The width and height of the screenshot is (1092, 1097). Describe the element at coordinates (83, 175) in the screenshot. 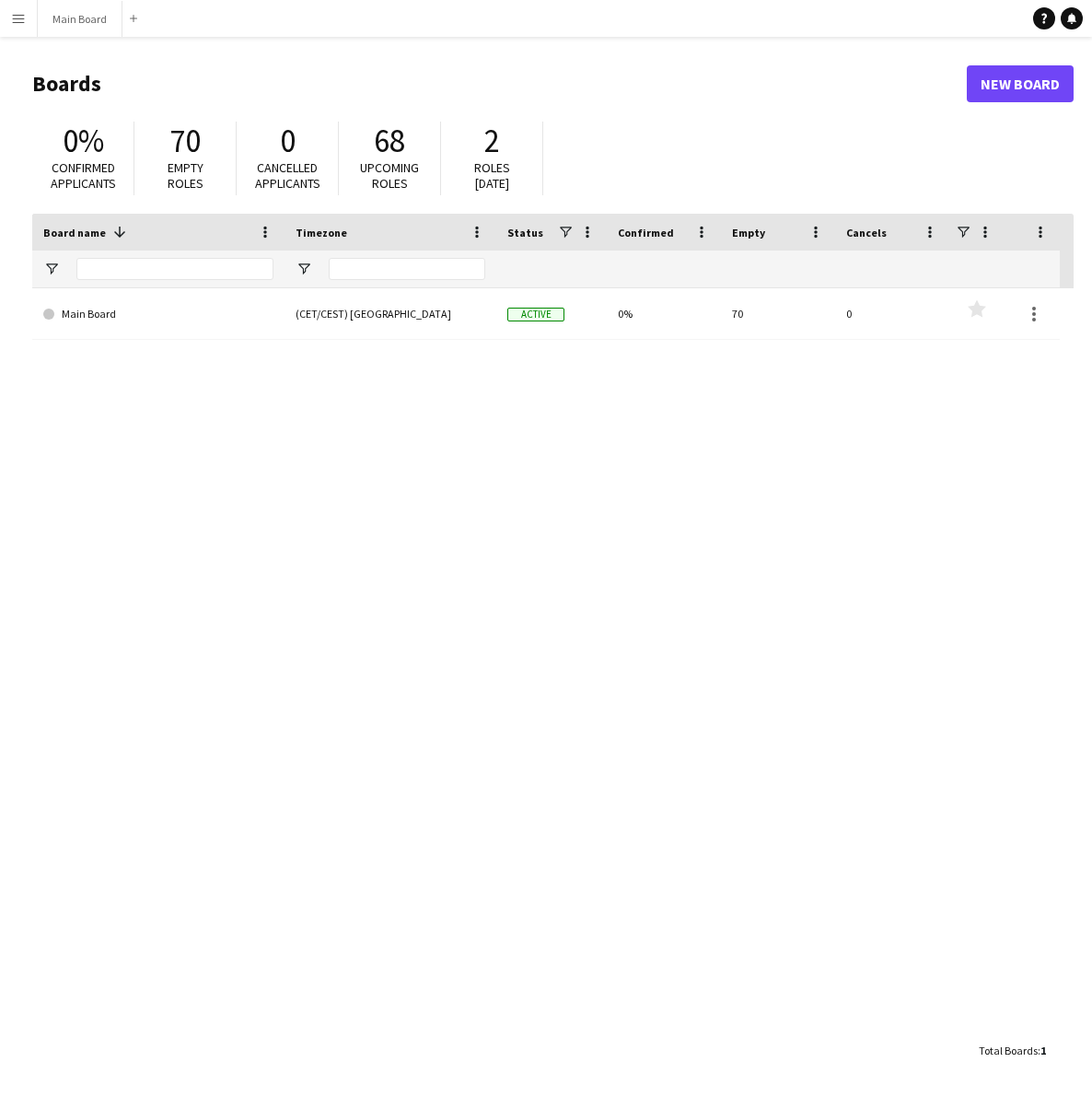

I see `span: Confirmed applicants` at that location.